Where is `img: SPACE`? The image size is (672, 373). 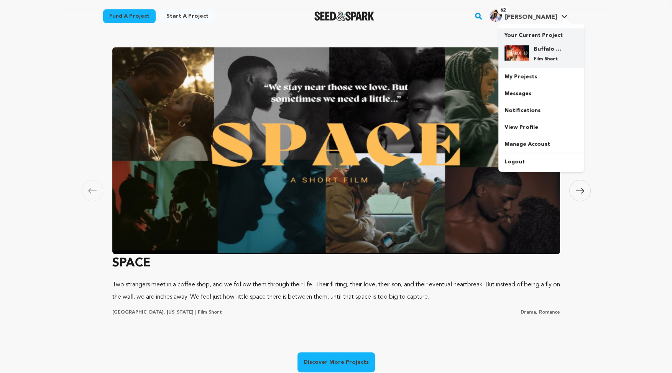 img: SPACE is located at coordinates (336, 151).